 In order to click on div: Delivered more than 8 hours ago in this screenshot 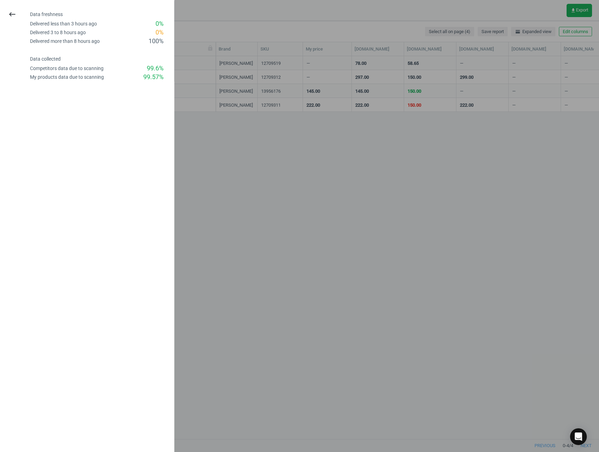, I will do `click(65, 41)`.